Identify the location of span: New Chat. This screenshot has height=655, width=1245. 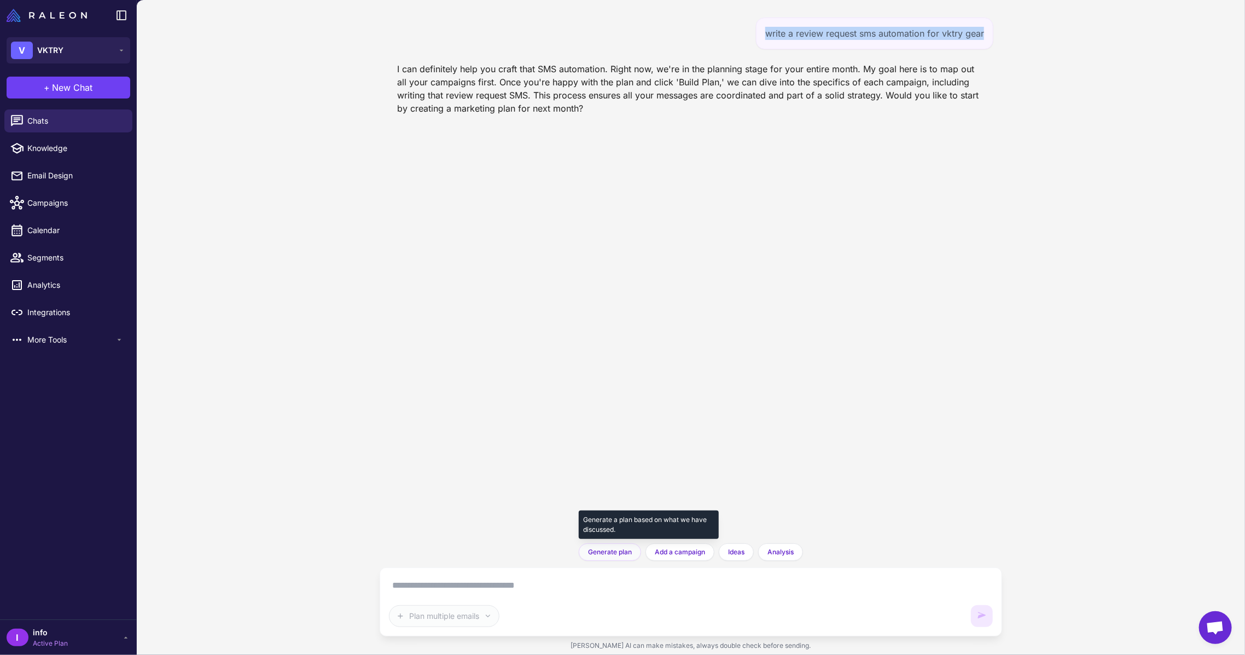
(73, 88).